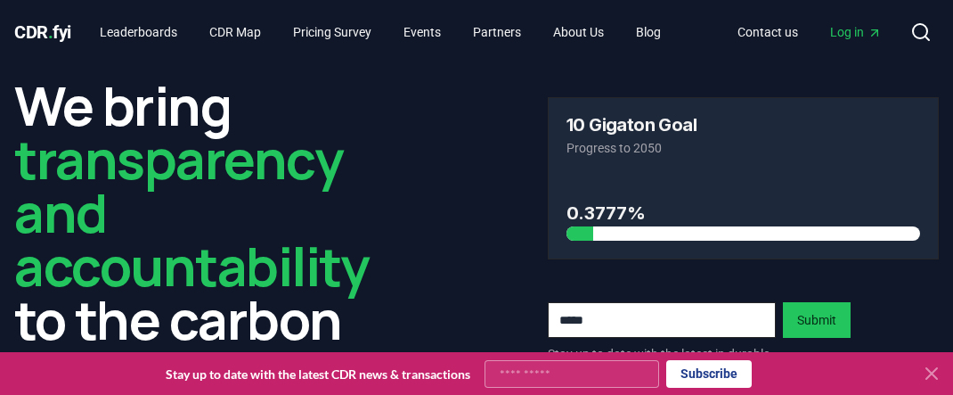 This screenshot has height=395, width=953. Describe the element at coordinates (662, 363) in the screenshot. I see `p: Stay up to date with the latest in durable carbon removal.` at that location.